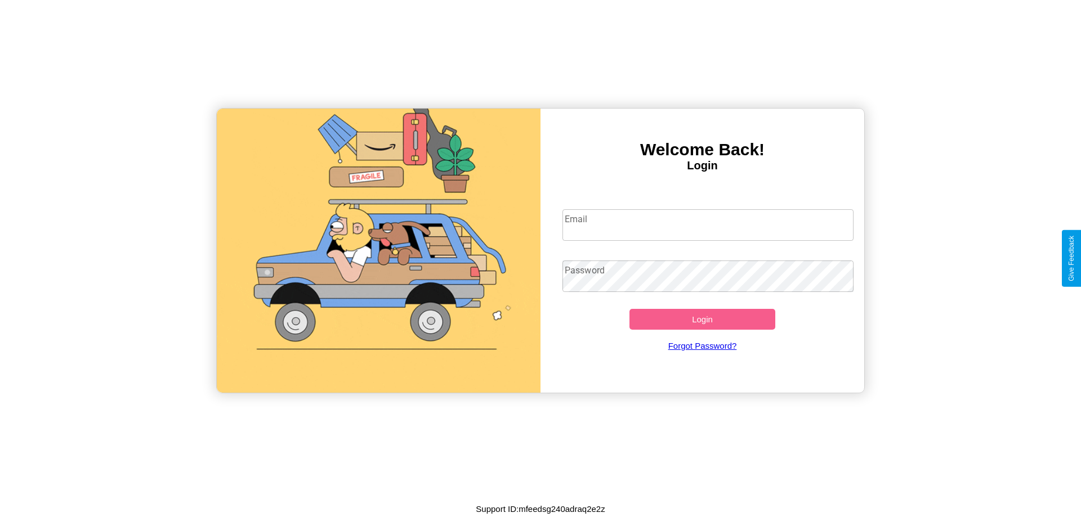 The image size is (1081, 517). Describe the element at coordinates (1071, 258) in the screenshot. I see `div: Give Feedback` at that location.